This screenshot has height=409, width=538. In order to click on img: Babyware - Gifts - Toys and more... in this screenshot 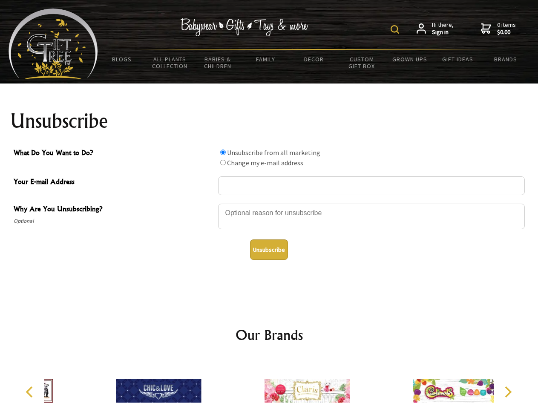, I will do `click(53, 44)`.